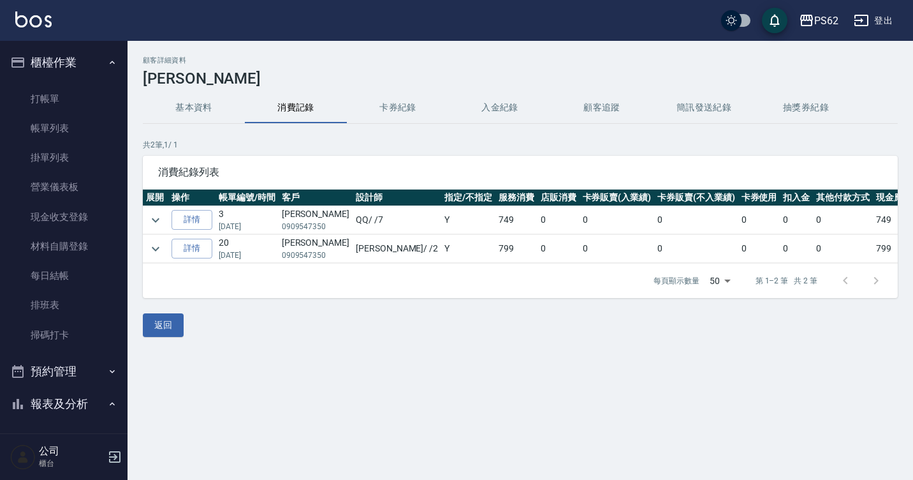 The height and width of the screenshot is (480, 913). I want to click on a: 帳單列表, so click(64, 128).